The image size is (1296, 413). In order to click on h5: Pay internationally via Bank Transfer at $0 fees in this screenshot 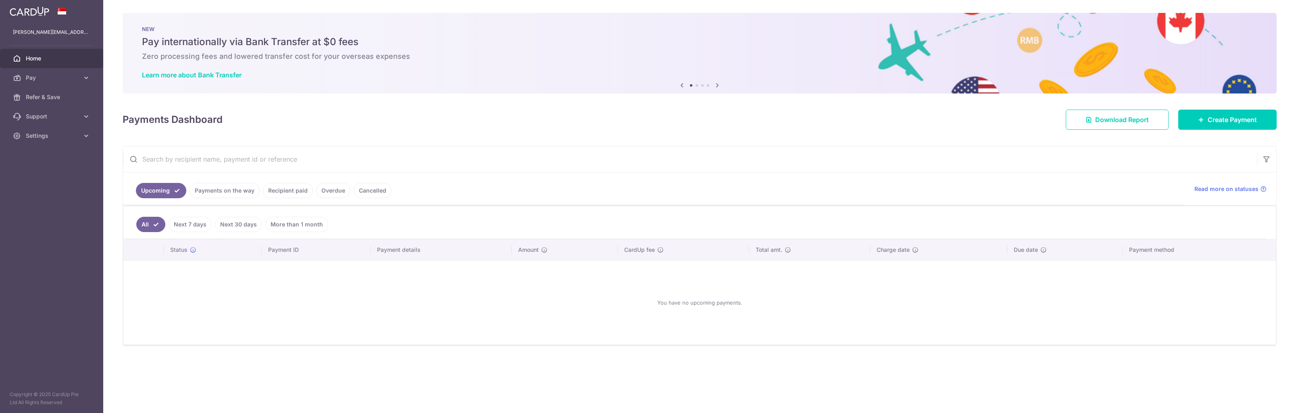, I will do `click(699, 42)`.